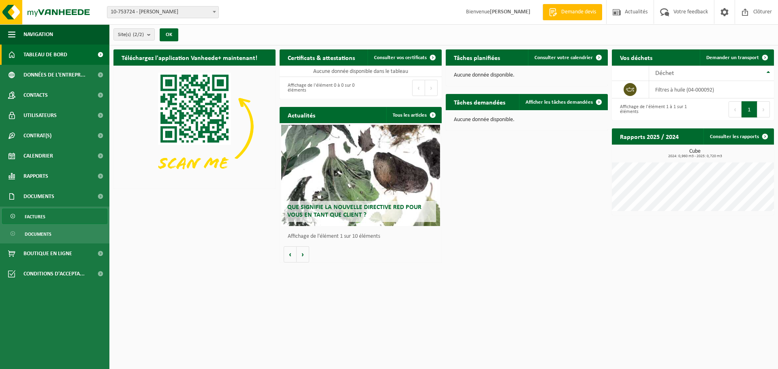  What do you see at coordinates (649, 136) in the screenshot?
I see `h2: Rapports 2025 / 2024` at bounding box center [649, 136].